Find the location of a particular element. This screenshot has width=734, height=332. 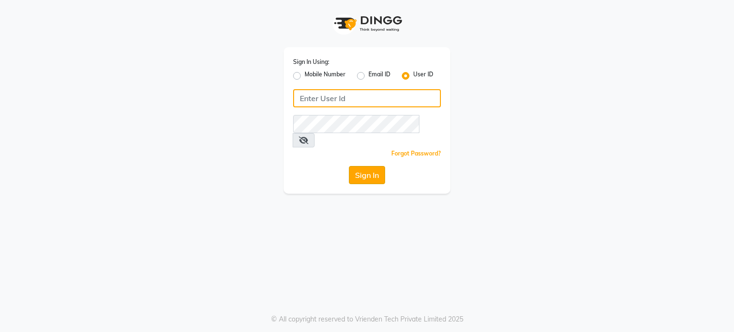

button: Sign In is located at coordinates (367, 175).